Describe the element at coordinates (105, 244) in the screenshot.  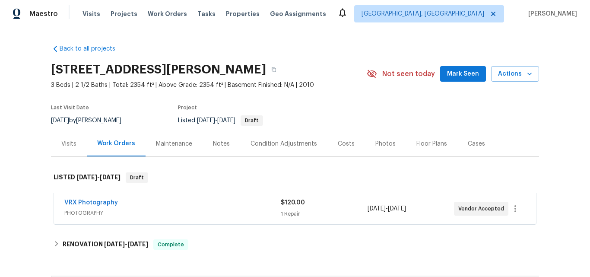
I see `h6: RENOVATION` at that location.